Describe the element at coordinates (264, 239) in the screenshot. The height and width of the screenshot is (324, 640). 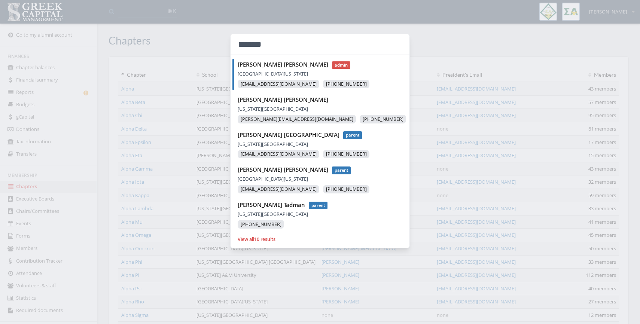
I see `span: 10 results` at that location.